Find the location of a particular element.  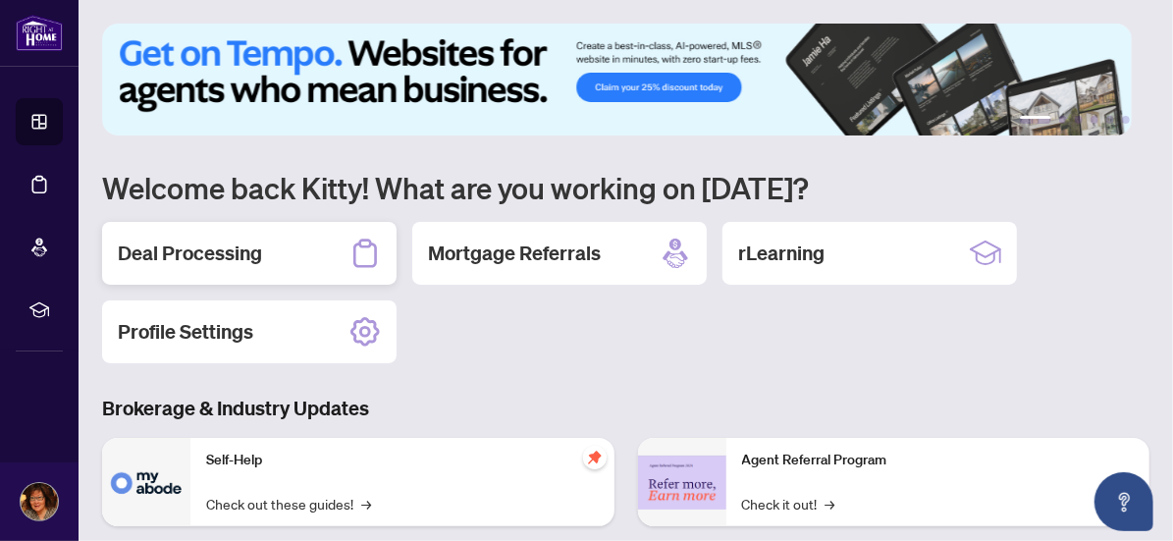

button: 4 is located at coordinates (1094, 120).